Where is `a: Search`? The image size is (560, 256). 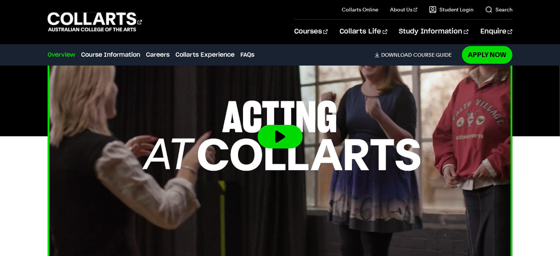 a: Search is located at coordinates (499, 10).